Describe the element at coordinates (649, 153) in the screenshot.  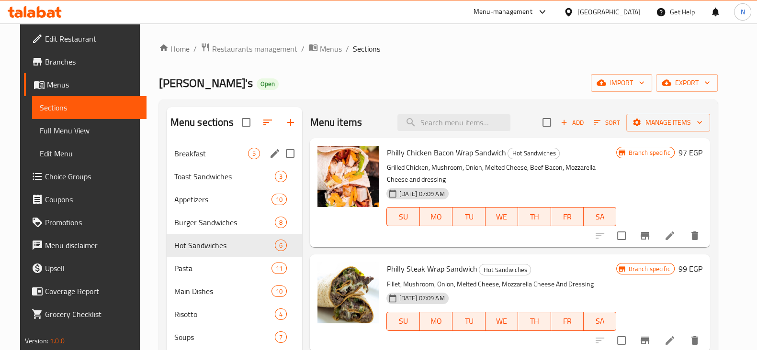
I see `span: Branch specific` at that location.